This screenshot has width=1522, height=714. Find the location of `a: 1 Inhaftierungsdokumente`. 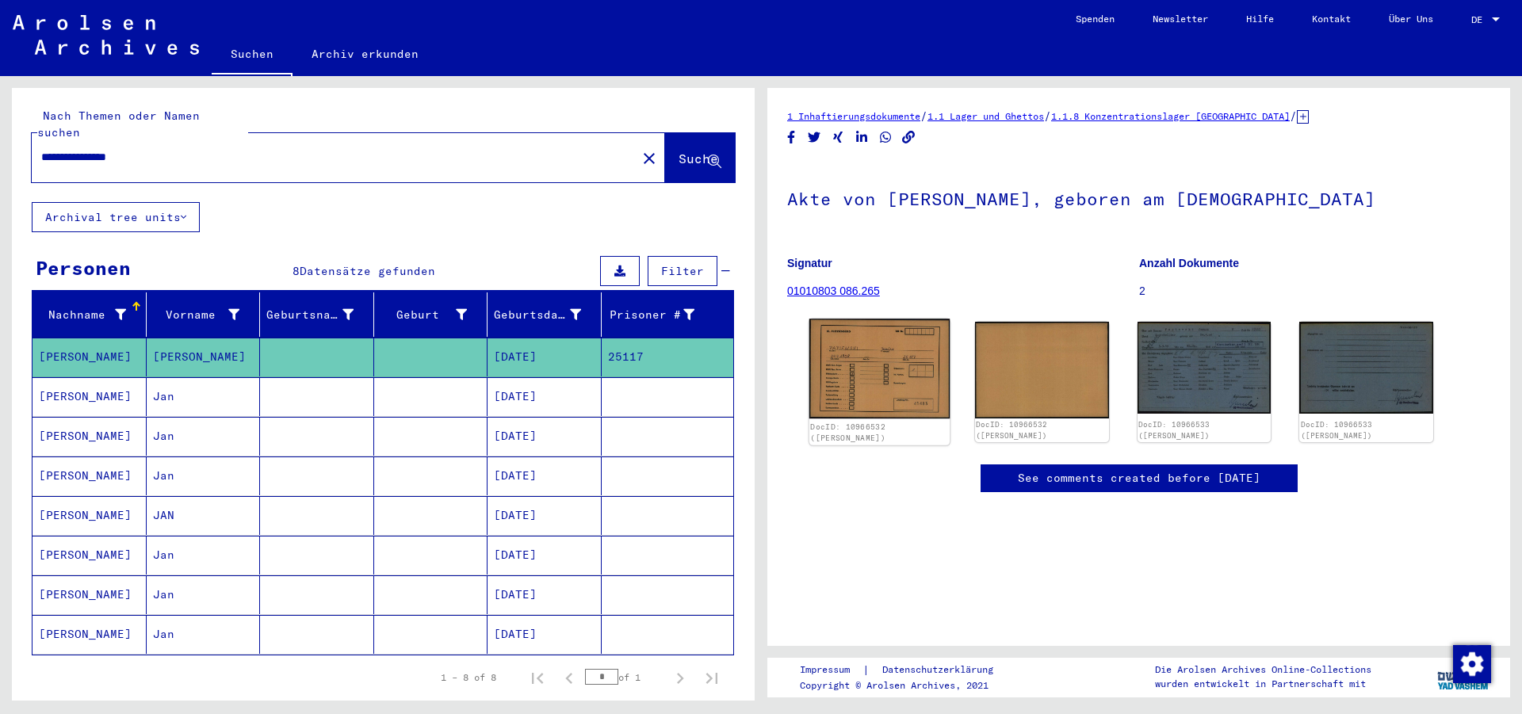

a: 1 Inhaftierungsdokumente is located at coordinates (854, 116).